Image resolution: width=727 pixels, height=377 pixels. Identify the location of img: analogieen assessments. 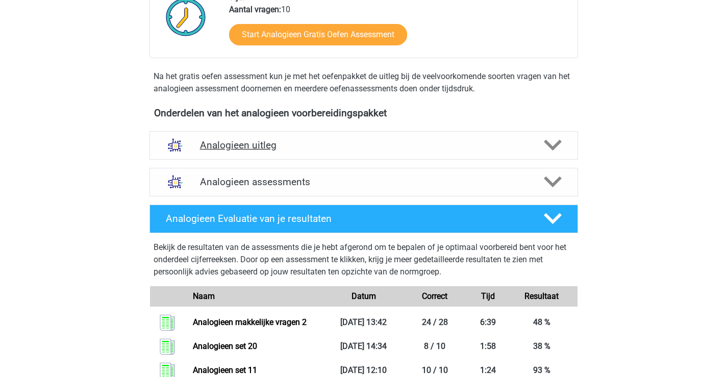
(175, 182).